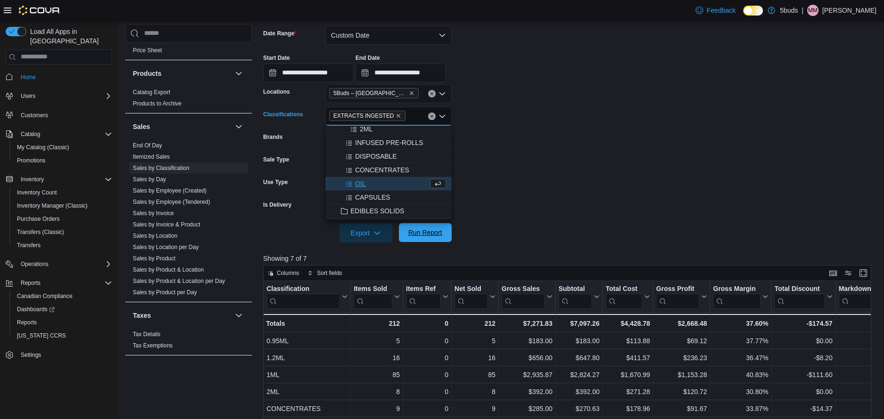  What do you see at coordinates (388, 170) in the screenshot?
I see `button: CONCENTRATES` at bounding box center [388, 170].